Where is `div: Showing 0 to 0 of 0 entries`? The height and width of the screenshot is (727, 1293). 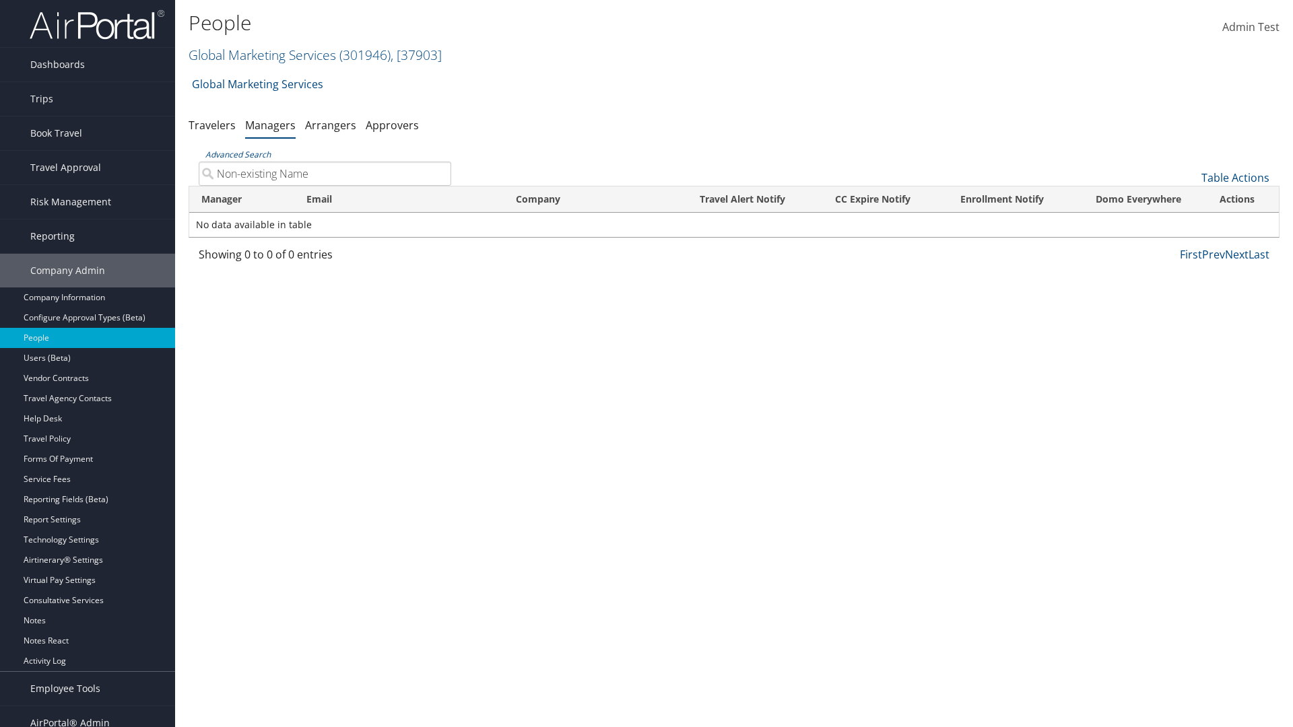 div: Showing 0 to 0 of 0 entries is located at coordinates (325, 258).